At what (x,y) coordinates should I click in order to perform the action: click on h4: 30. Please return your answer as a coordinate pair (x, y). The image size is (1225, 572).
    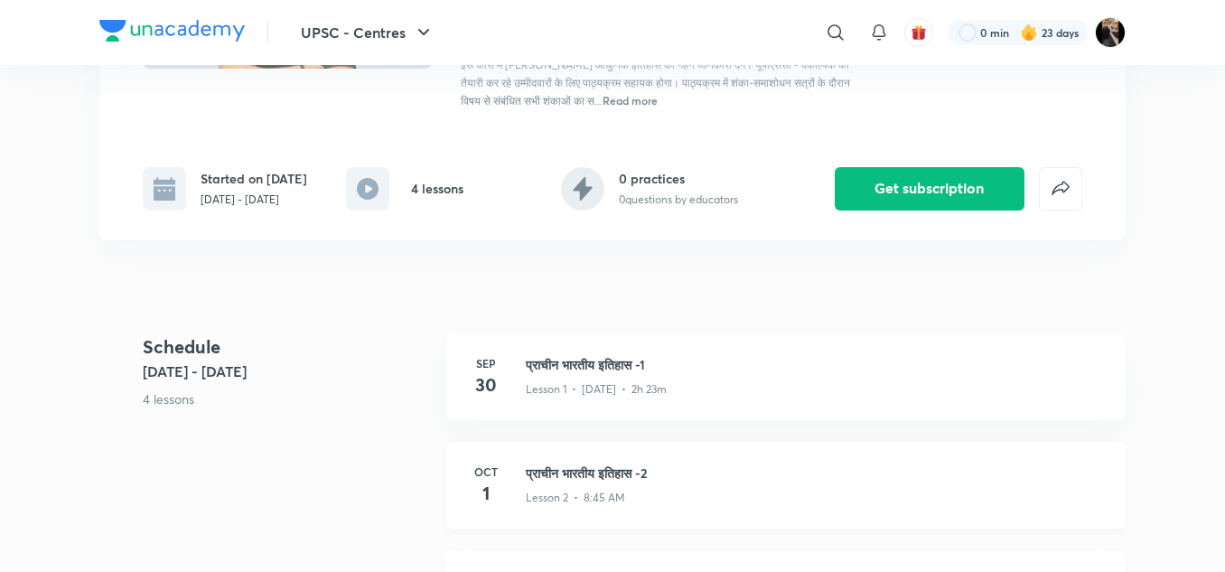
    Looking at the image, I should click on (486, 385).